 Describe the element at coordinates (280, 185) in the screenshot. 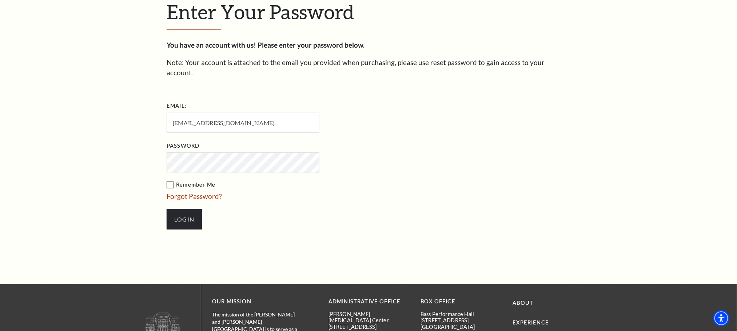

I see `label: Remember Me` at that location.